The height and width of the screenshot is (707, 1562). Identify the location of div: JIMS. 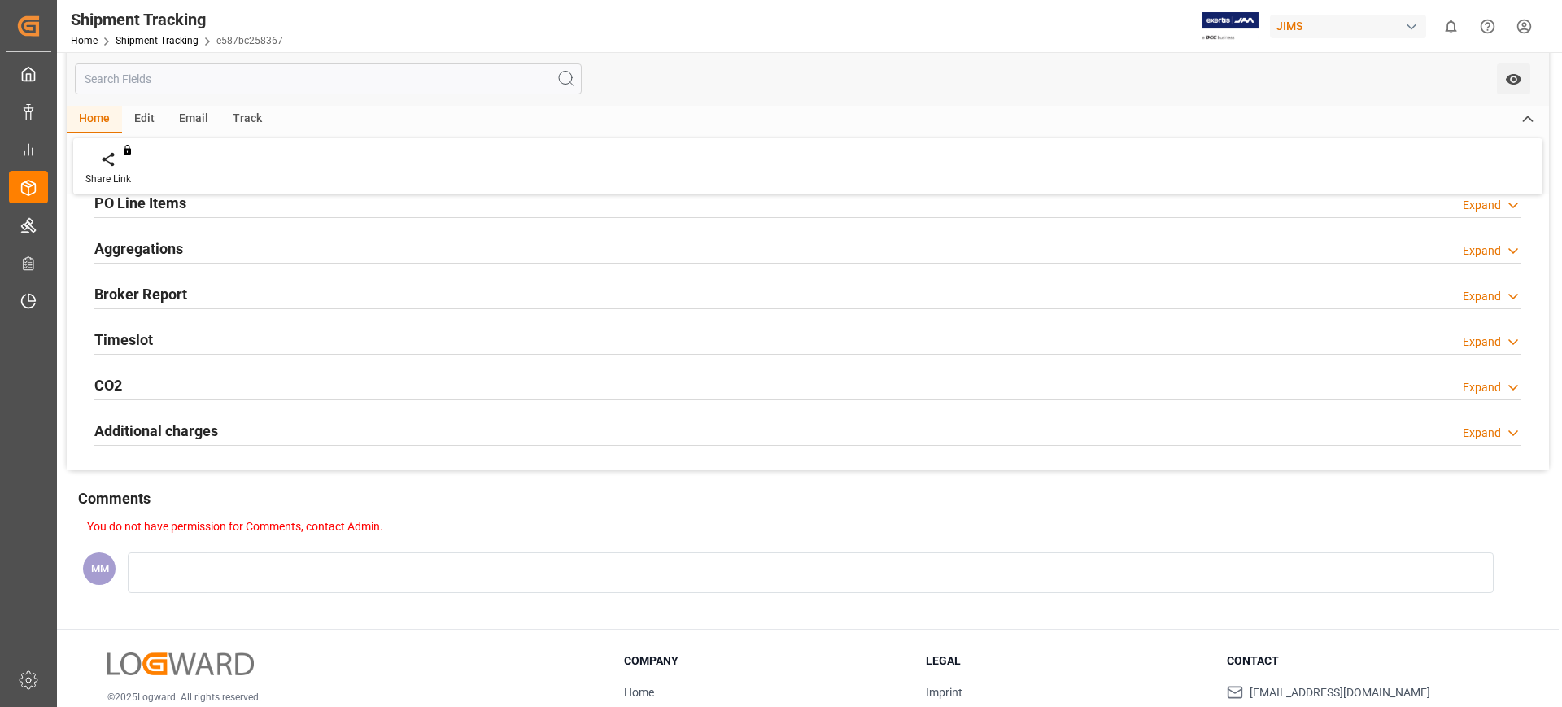
(1348, 26).